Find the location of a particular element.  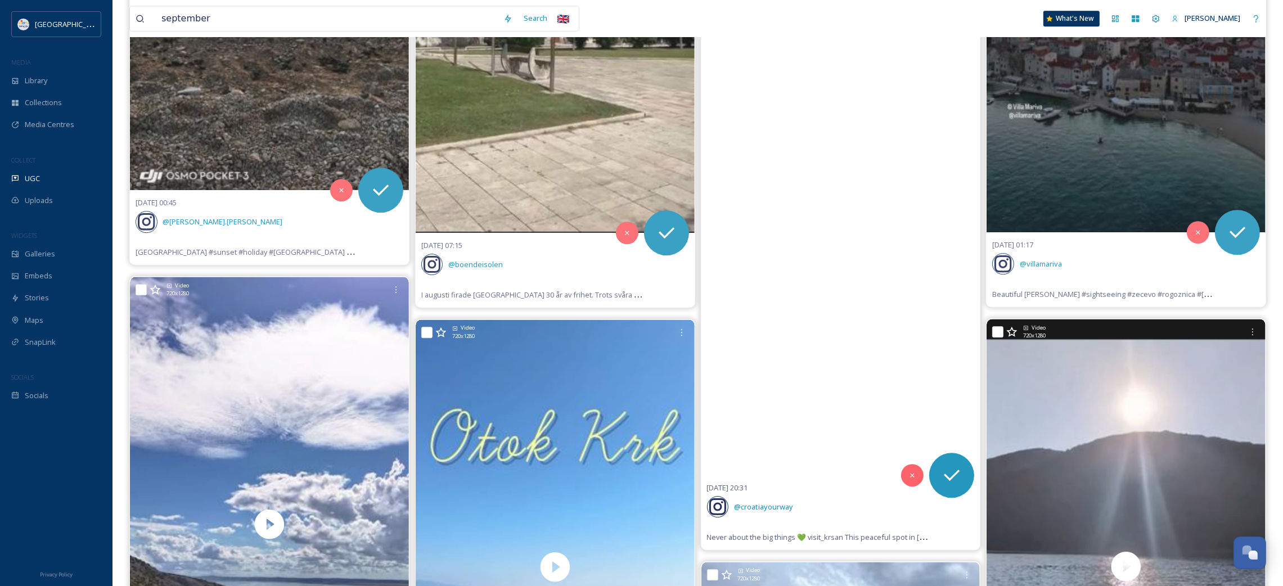

div: Search is located at coordinates (536, 18).